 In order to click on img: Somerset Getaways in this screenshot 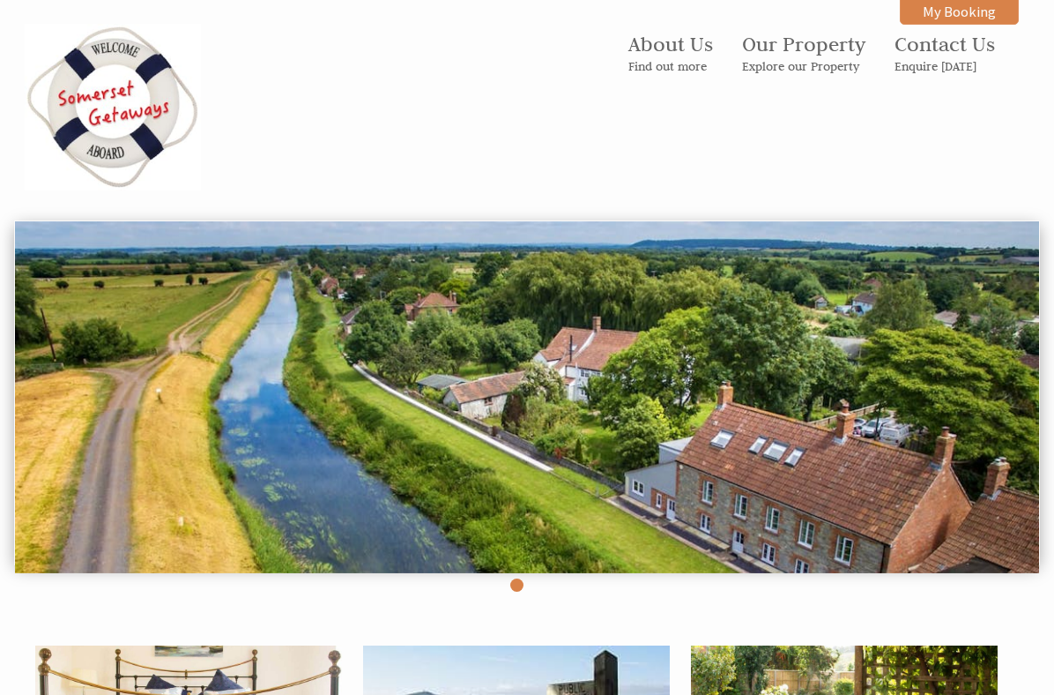, I will do `click(113, 107)`.